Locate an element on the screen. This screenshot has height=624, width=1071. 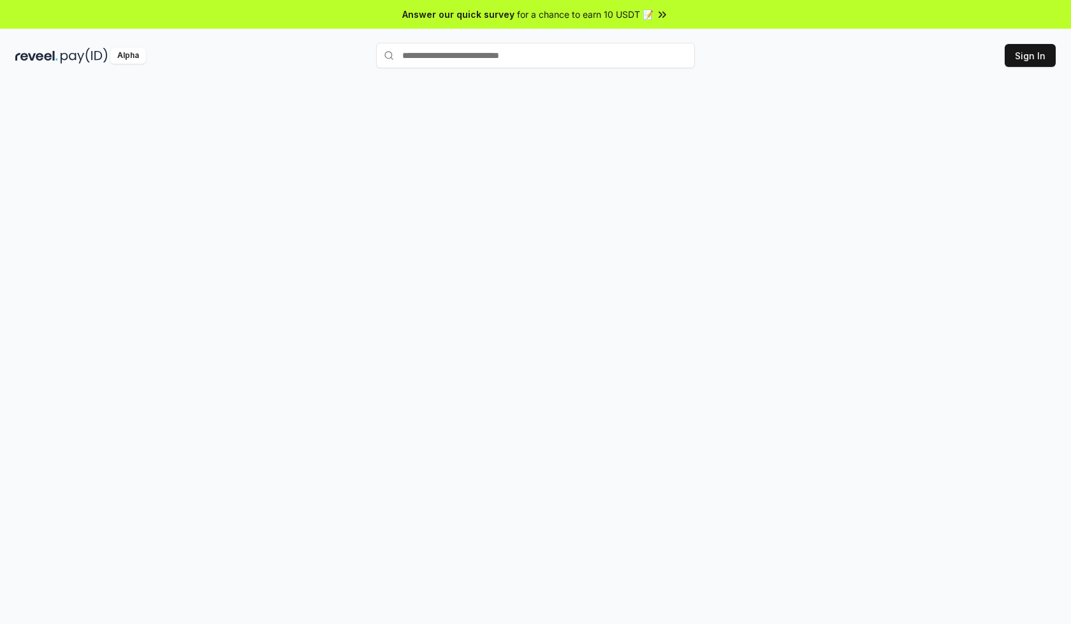
div: Alpha is located at coordinates (128, 55).